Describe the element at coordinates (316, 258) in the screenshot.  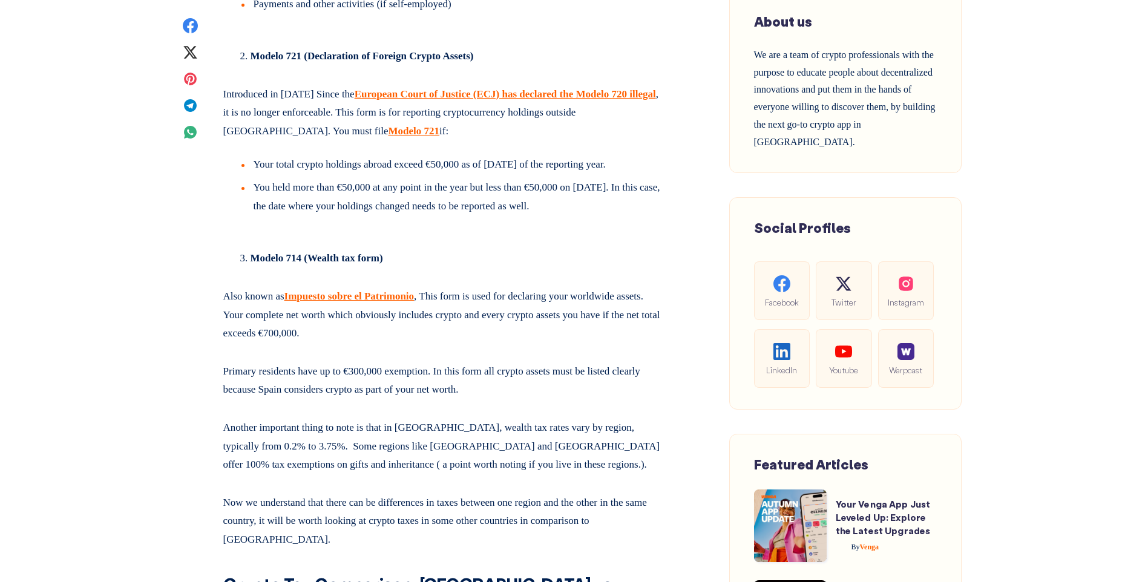
I see `strong: Modelo 714 (Wealth tax form)` at that location.